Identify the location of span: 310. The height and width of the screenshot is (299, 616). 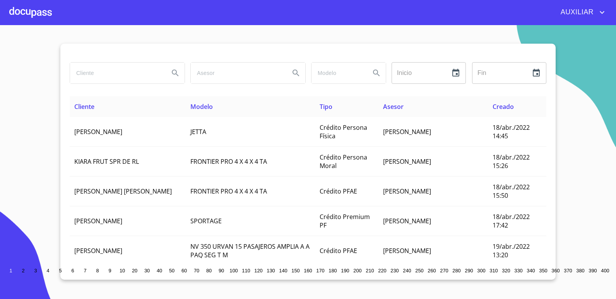
(493, 271).